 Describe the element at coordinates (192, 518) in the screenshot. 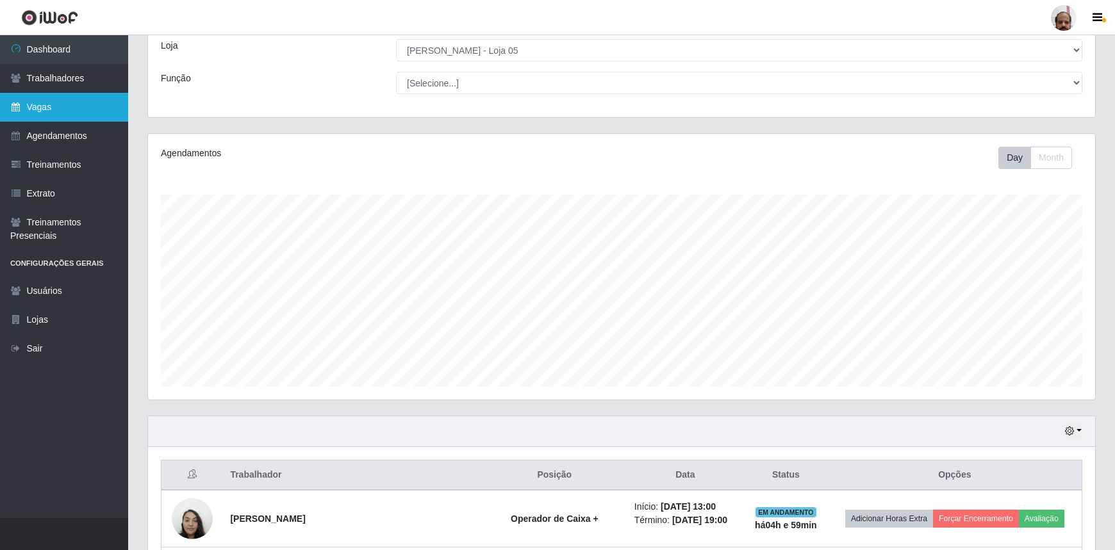

I see `img: 1696952889057.jpeg` at that location.